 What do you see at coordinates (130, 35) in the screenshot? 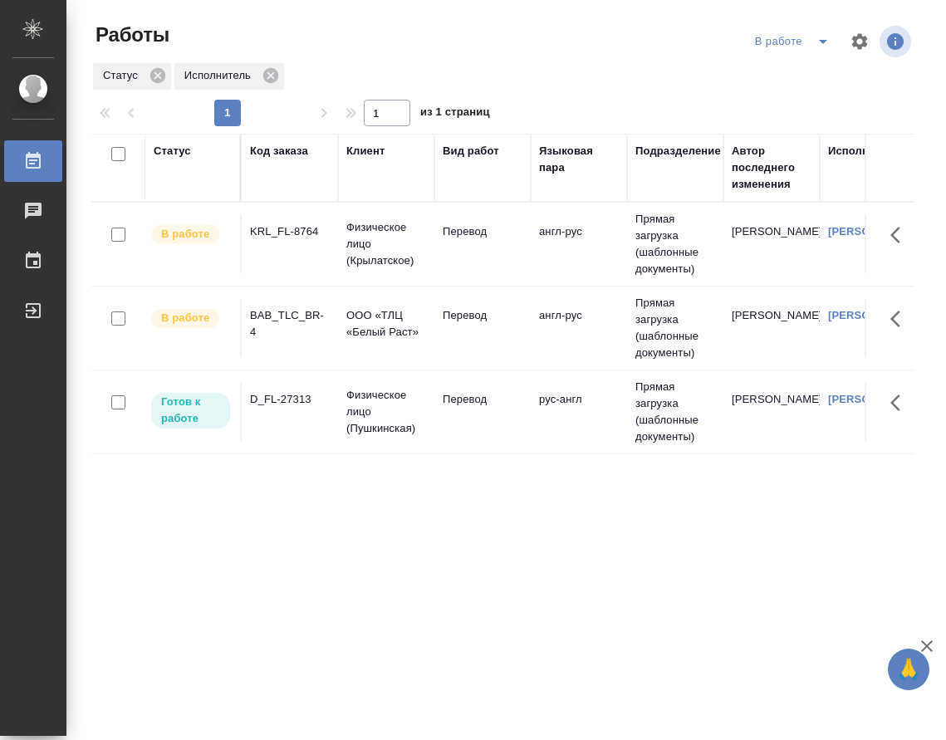
I see `span: Работы` at bounding box center [130, 35].